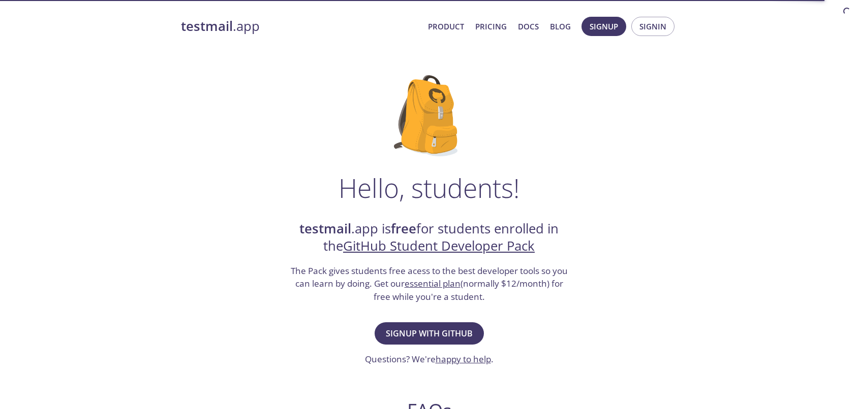  What do you see at coordinates (463, 359) in the screenshot?
I see `a: happy to help` at bounding box center [463, 359].